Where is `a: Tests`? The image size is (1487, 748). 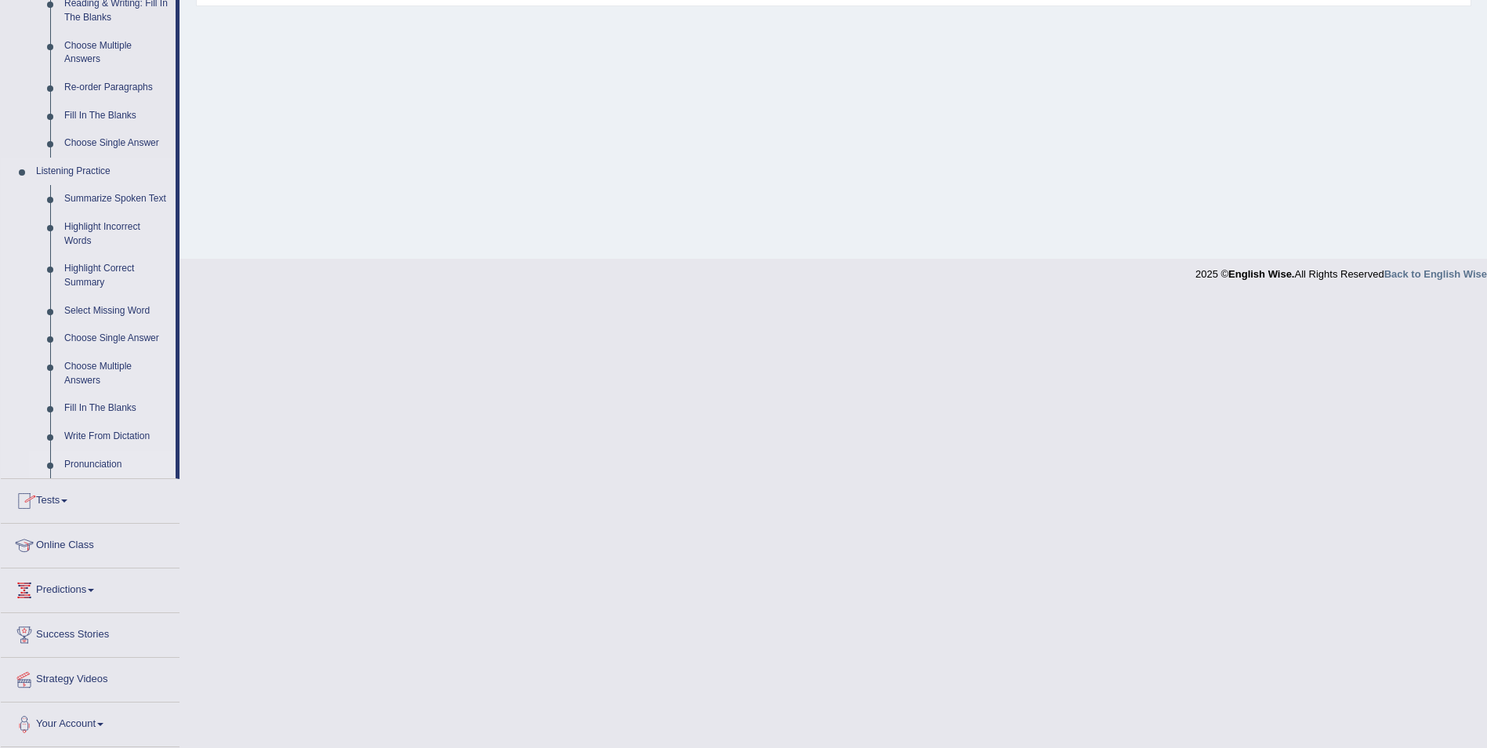
a: Tests is located at coordinates (90, 499).